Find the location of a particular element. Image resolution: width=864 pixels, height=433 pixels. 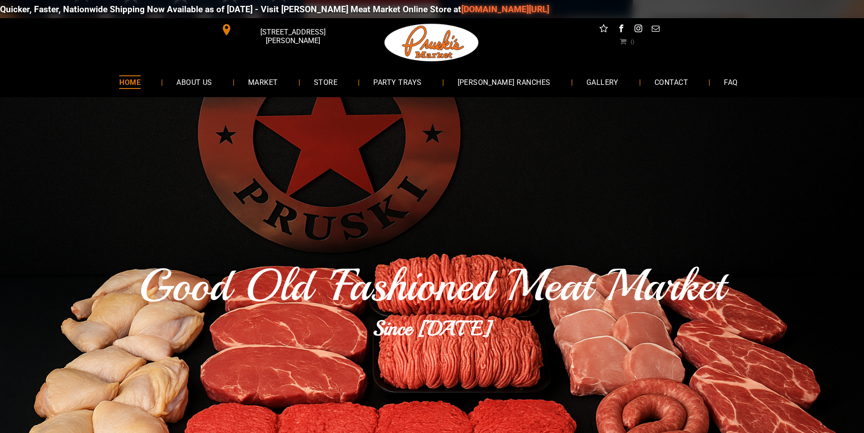

a: FAQ is located at coordinates (730, 82).